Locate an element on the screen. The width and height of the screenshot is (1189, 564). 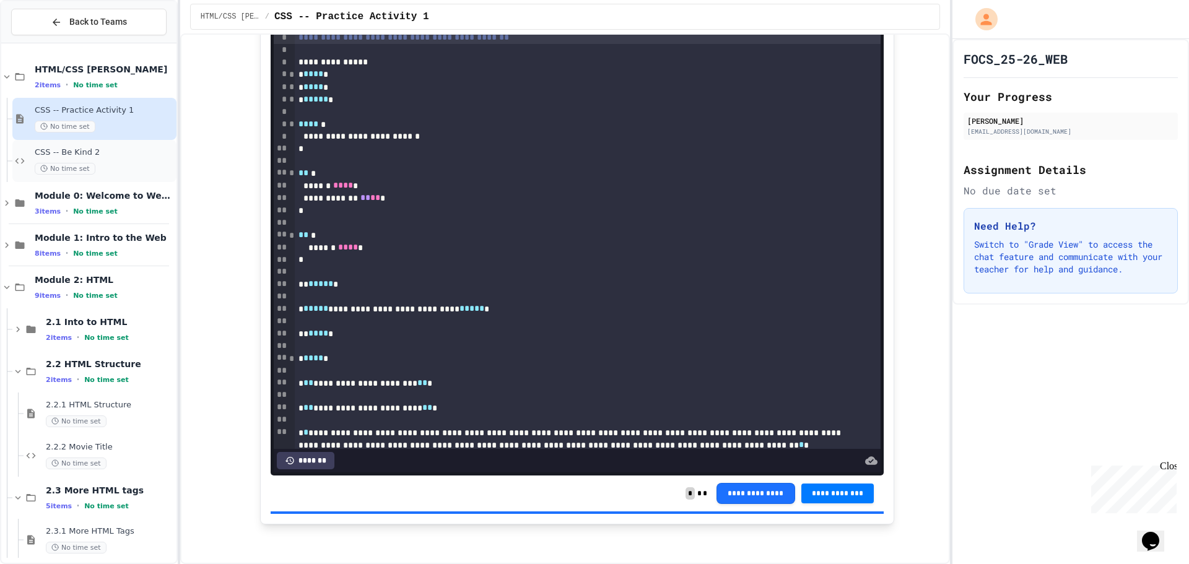
div: No due date set is located at coordinates (1071, 191).